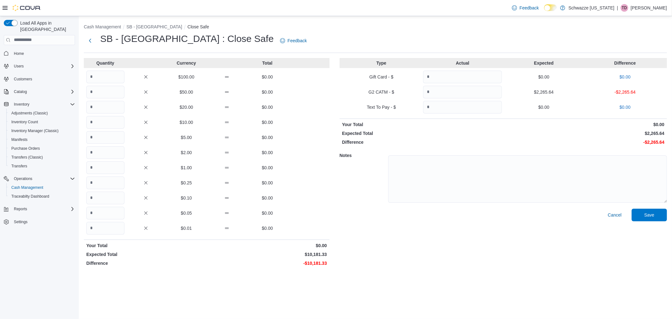 The width and height of the screenshot is (672, 319). What do you see at coordinates (649, 215) in the screenshot?
I see `span: Save` at bounding box center [649, 215].